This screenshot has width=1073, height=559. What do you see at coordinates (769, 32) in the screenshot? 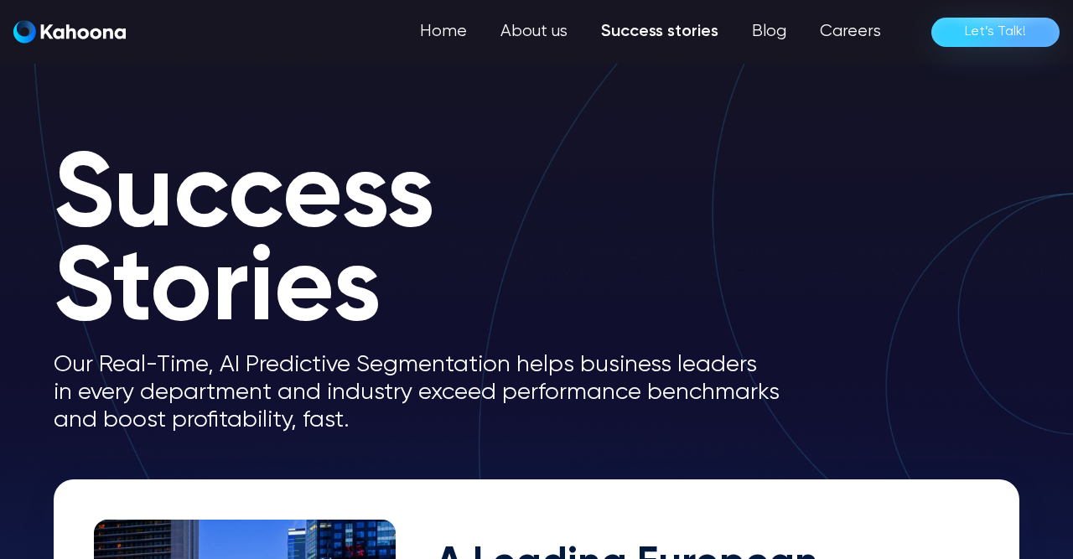
I see `a: Blog` at bounding box center [769, 32].